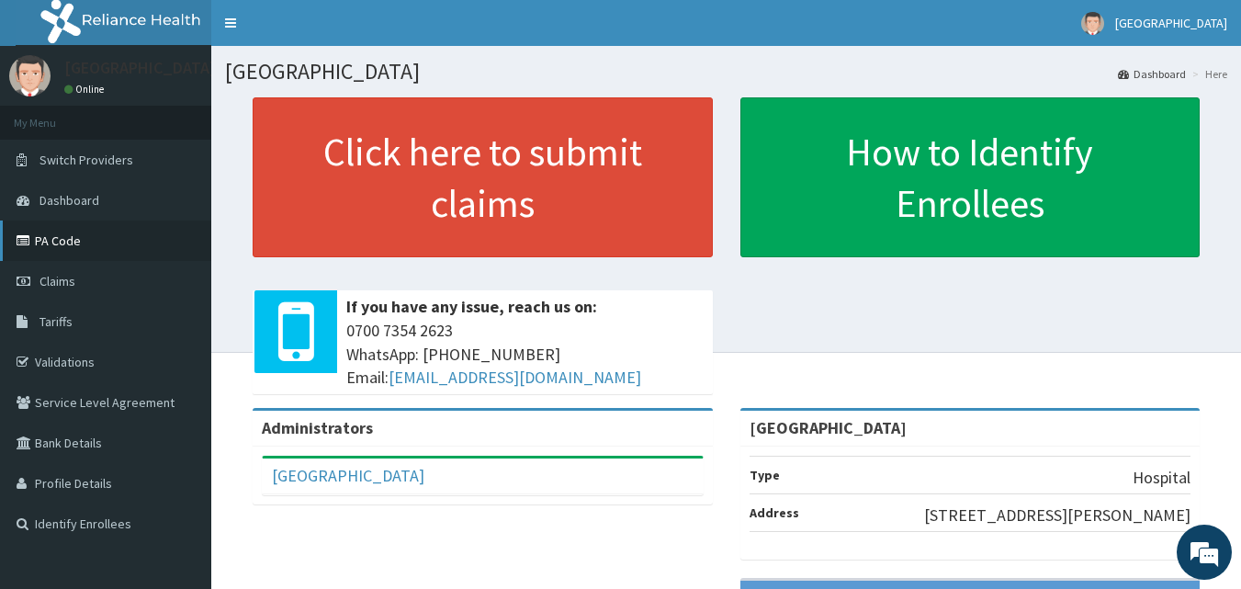 This screenshot has width=1241, height=589. I want to click on a: Online, so click(86, 89).